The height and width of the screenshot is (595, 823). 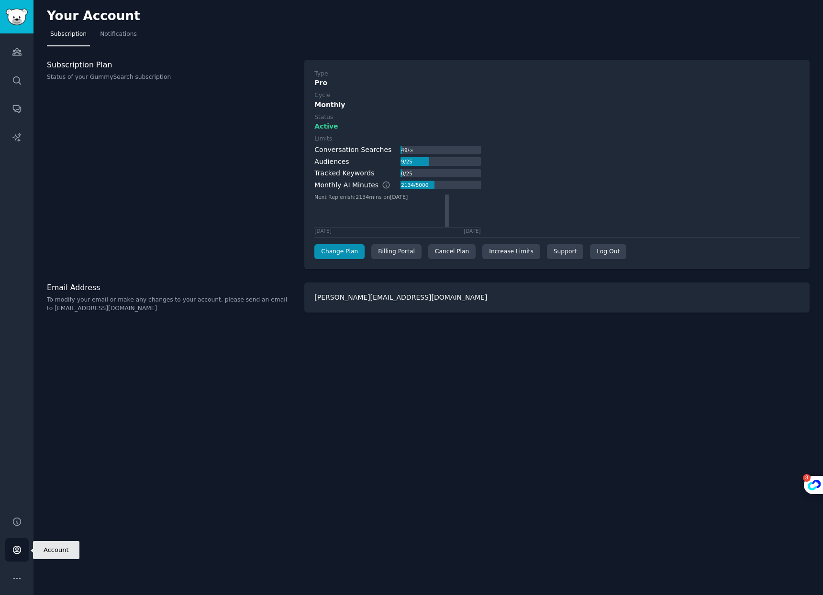 What do you see at coordinates (339, 252) in the screenshot?
I see `a: Change Plan` at bounding box center [339, 252].